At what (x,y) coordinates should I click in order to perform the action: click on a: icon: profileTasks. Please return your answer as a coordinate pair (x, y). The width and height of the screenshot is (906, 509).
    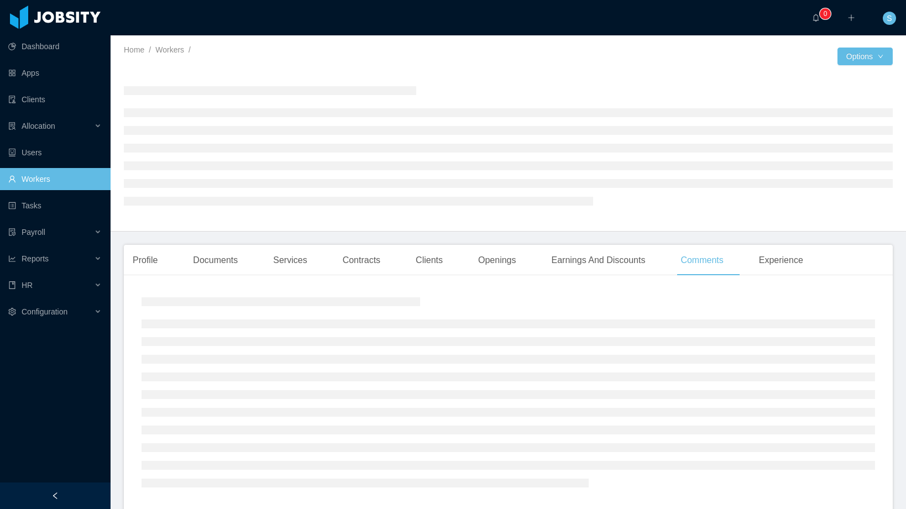
    Looking at the image, I should click on (55, 206).